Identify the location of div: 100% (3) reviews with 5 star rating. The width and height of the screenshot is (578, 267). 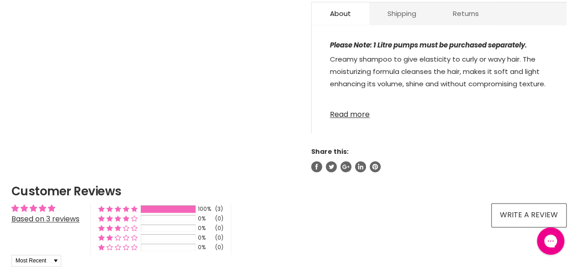
(118, 209).